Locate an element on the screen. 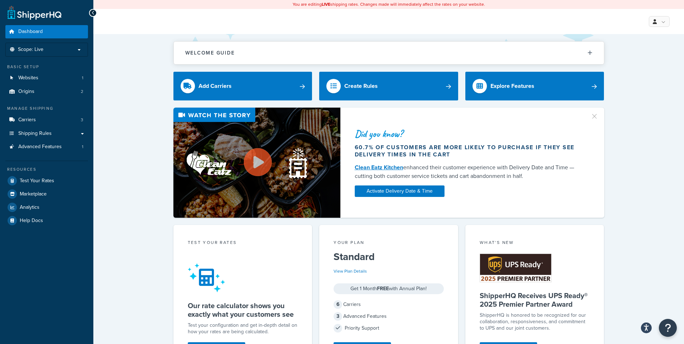 This screenshot has width=684, height=344. img: Video thumbnail is located at coordinates (257, 163).